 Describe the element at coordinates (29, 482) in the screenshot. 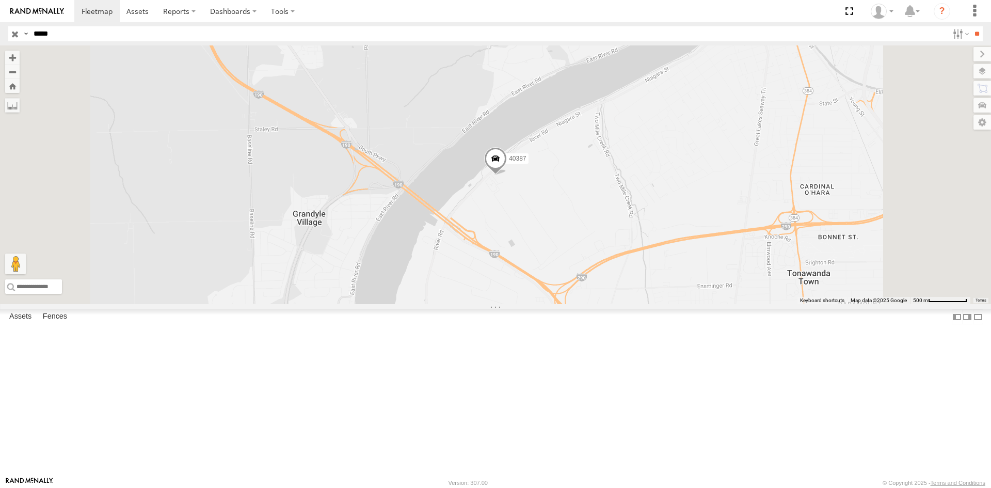

I see `a: Visit our Website` at that location.